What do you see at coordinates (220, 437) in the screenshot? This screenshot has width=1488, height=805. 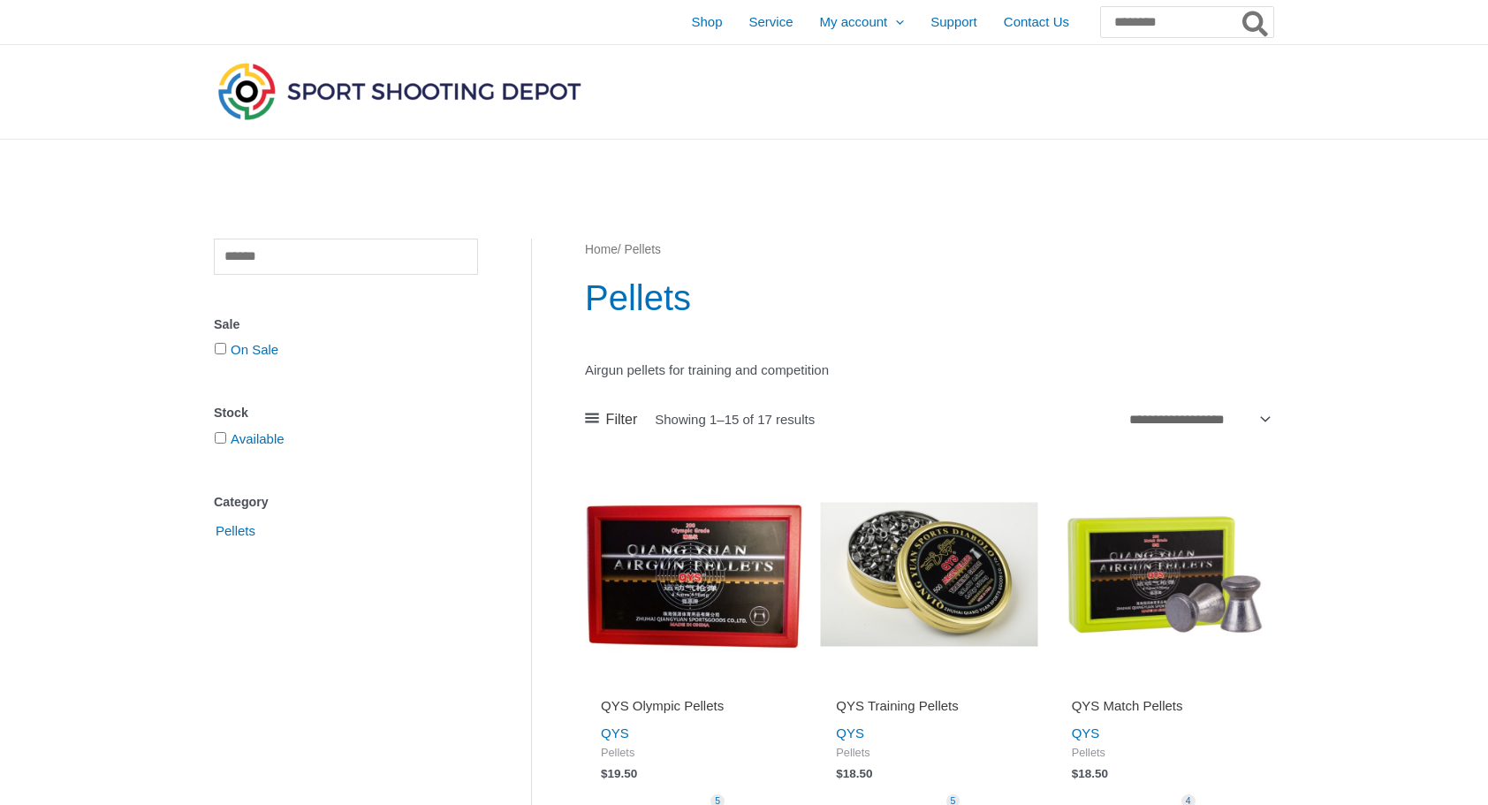 I see `input: Available` at bounding box center [220, 437].